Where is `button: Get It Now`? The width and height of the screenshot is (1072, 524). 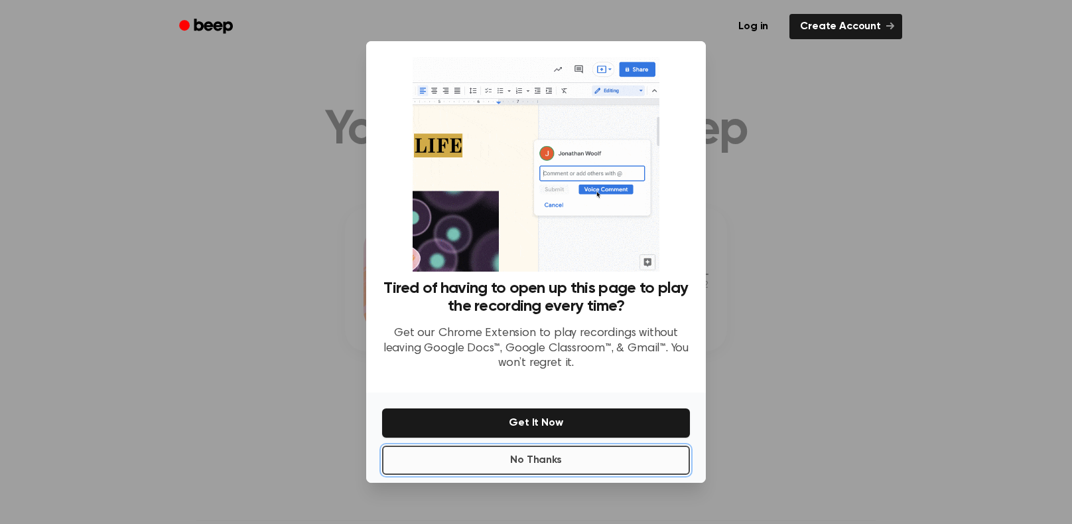 button: Get It Now is located at coordinates (536, 423).